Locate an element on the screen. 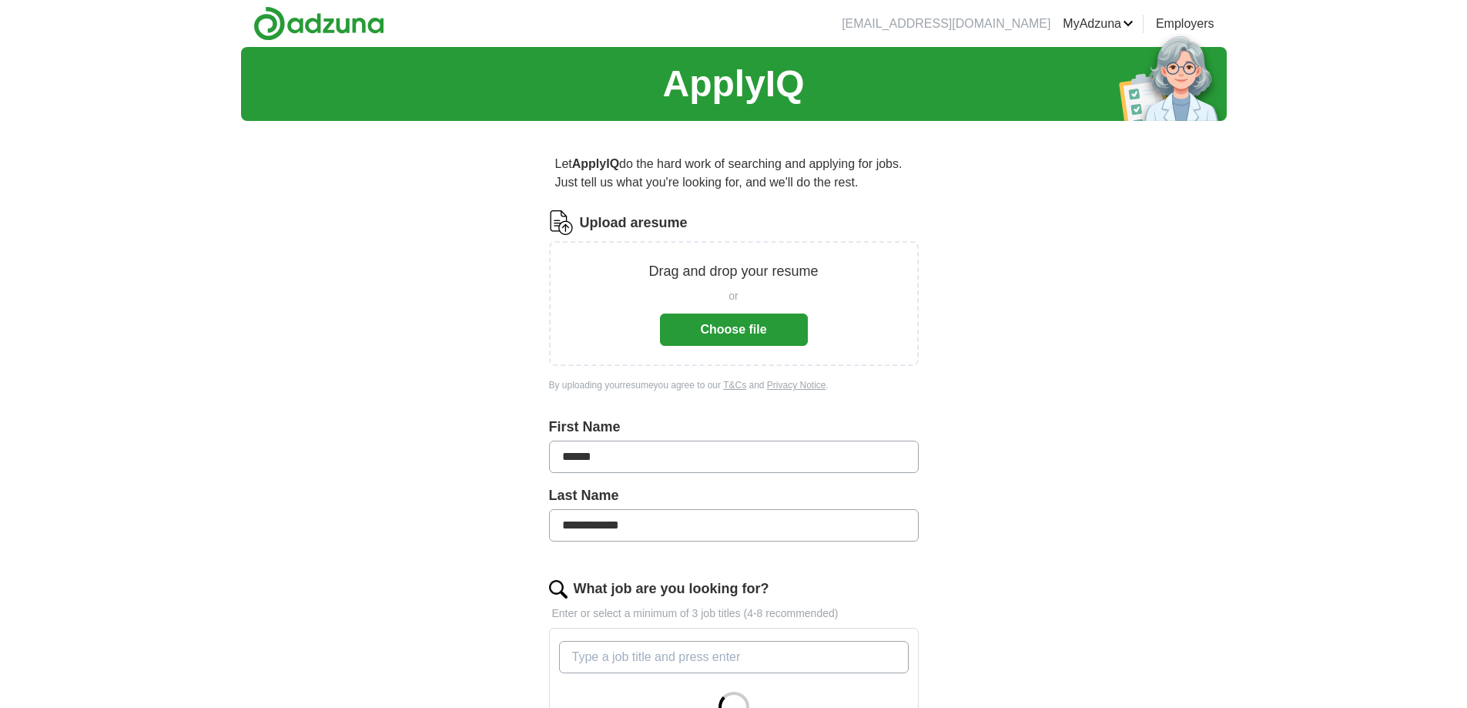 Image resolution: width=1467 pixels, height=708 pixels. a: MyAdzuna is located at coordinates (1098, 24).